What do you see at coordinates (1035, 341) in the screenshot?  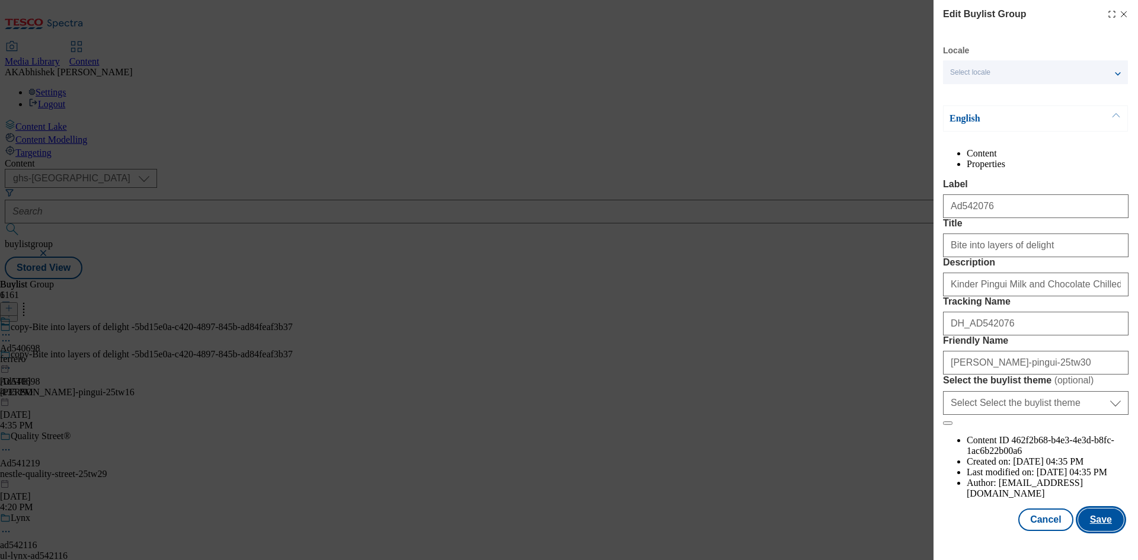 I see `label: Friendly Name` at bounding box center [1035, 341].